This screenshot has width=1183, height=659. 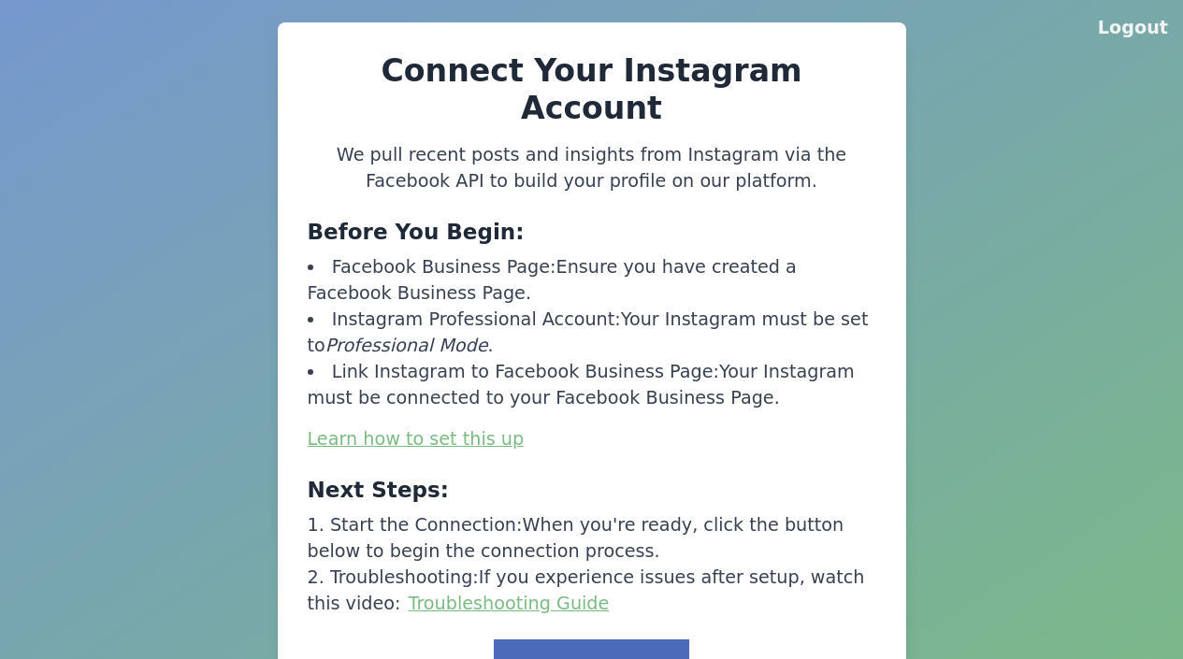 What do you see at coordinates (592, 280) in the screenshot?
I see `li: Ensure you have created a Facebook Business Page.` at bounding box center [592, 280].